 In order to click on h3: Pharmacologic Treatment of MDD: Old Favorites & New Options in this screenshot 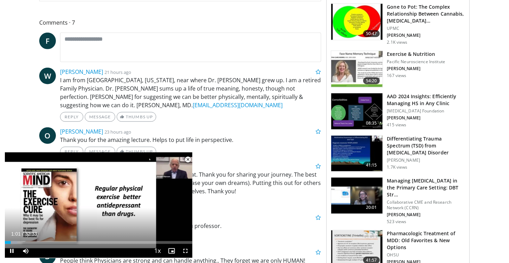, I will do `click(426, 240)`.